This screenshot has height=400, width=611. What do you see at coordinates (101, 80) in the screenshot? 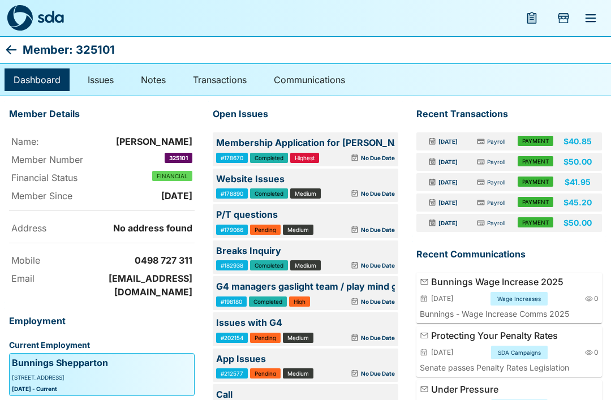
I see `a: Issues` at bounding box center [101, 80].